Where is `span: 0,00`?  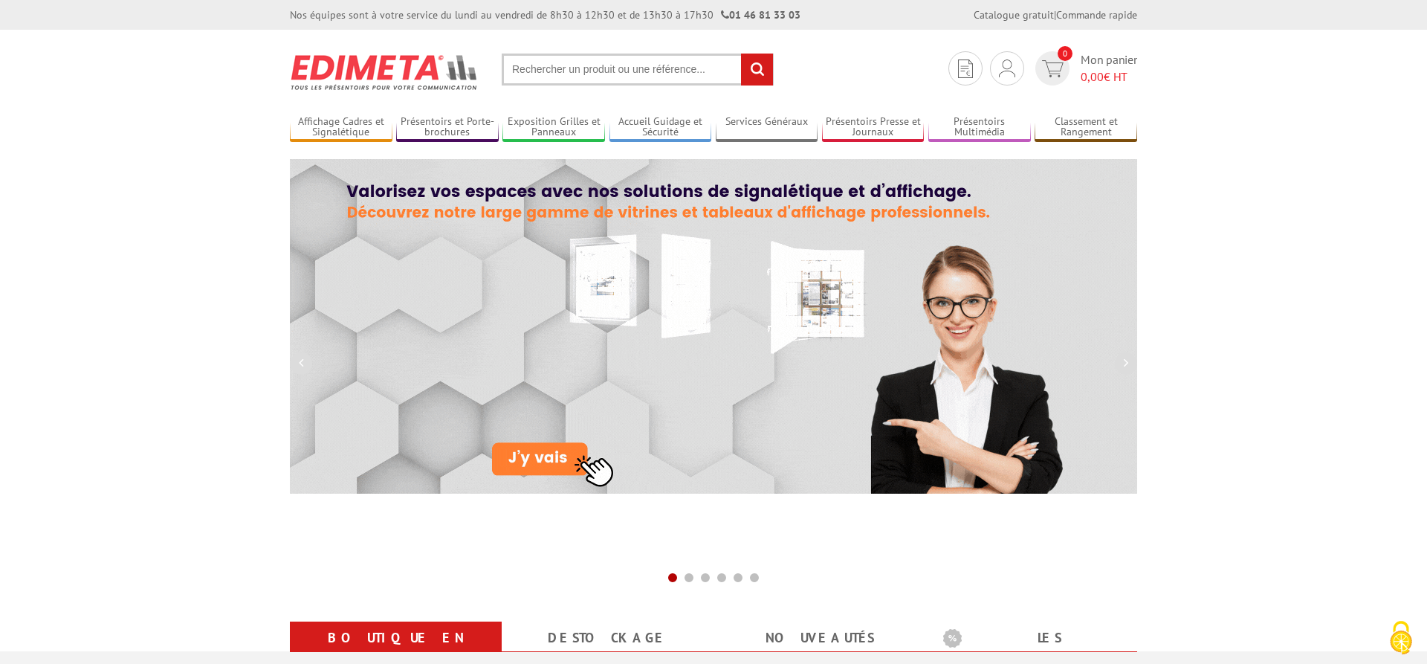 span: 0,00 is located at coordinates (1092, 77).